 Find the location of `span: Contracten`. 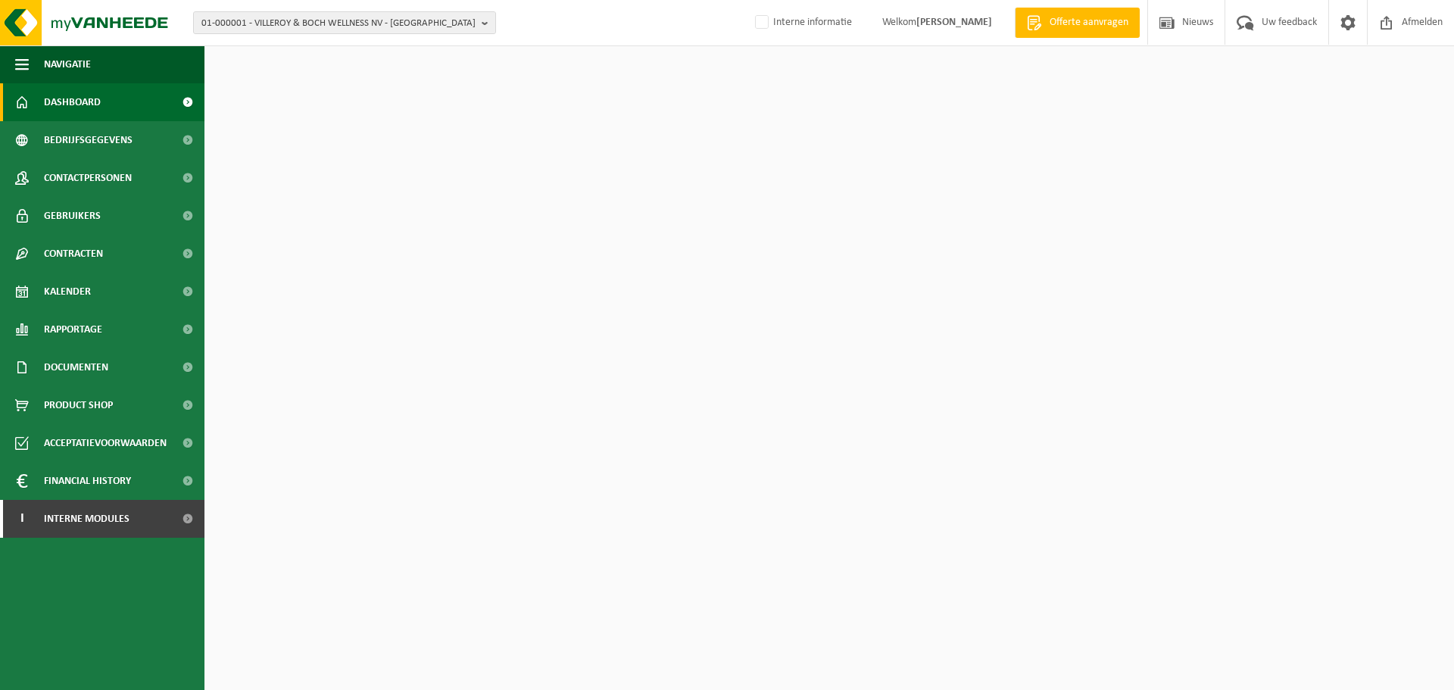

span: Contracten is located at coordinates (73, 254).